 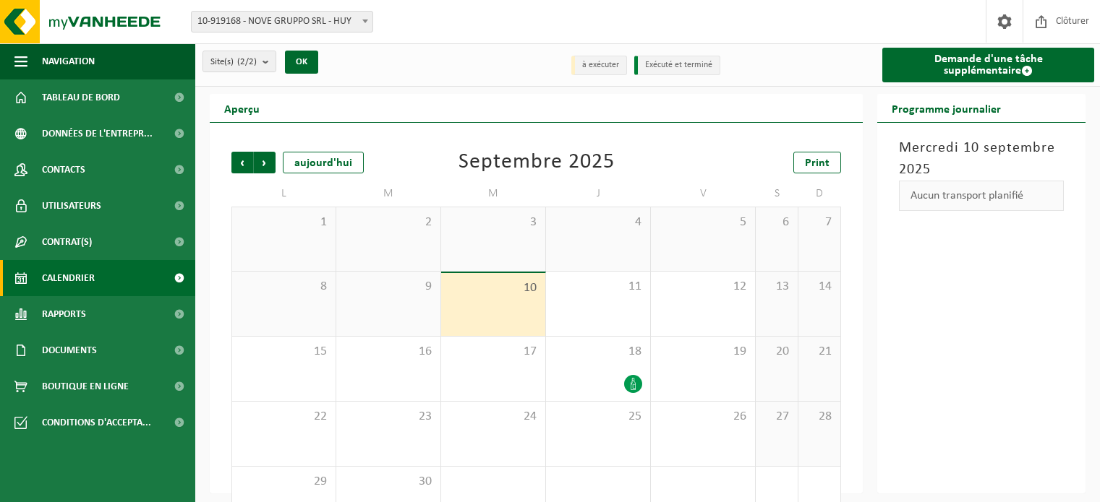 I want to click on div: Aucun transport planifié, so click(x=981, y=196).